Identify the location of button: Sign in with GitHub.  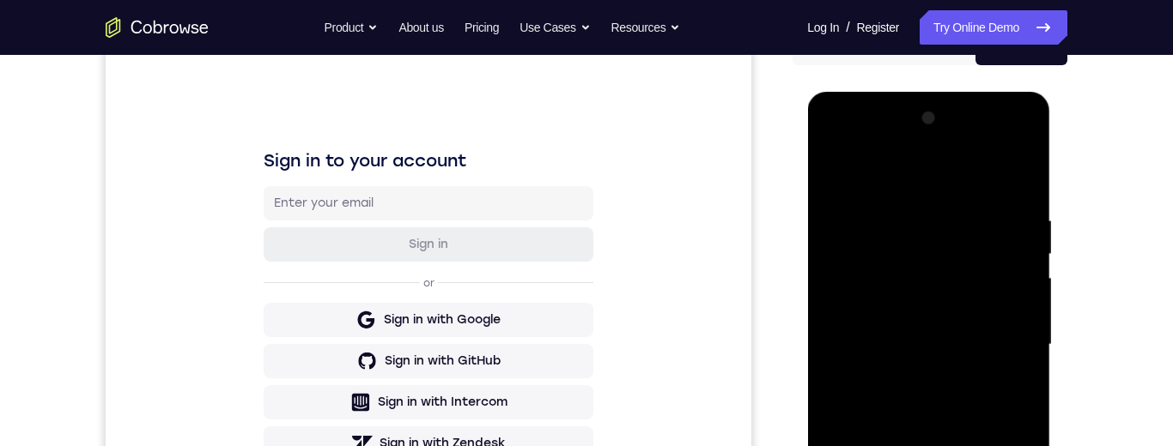
(323, 330).